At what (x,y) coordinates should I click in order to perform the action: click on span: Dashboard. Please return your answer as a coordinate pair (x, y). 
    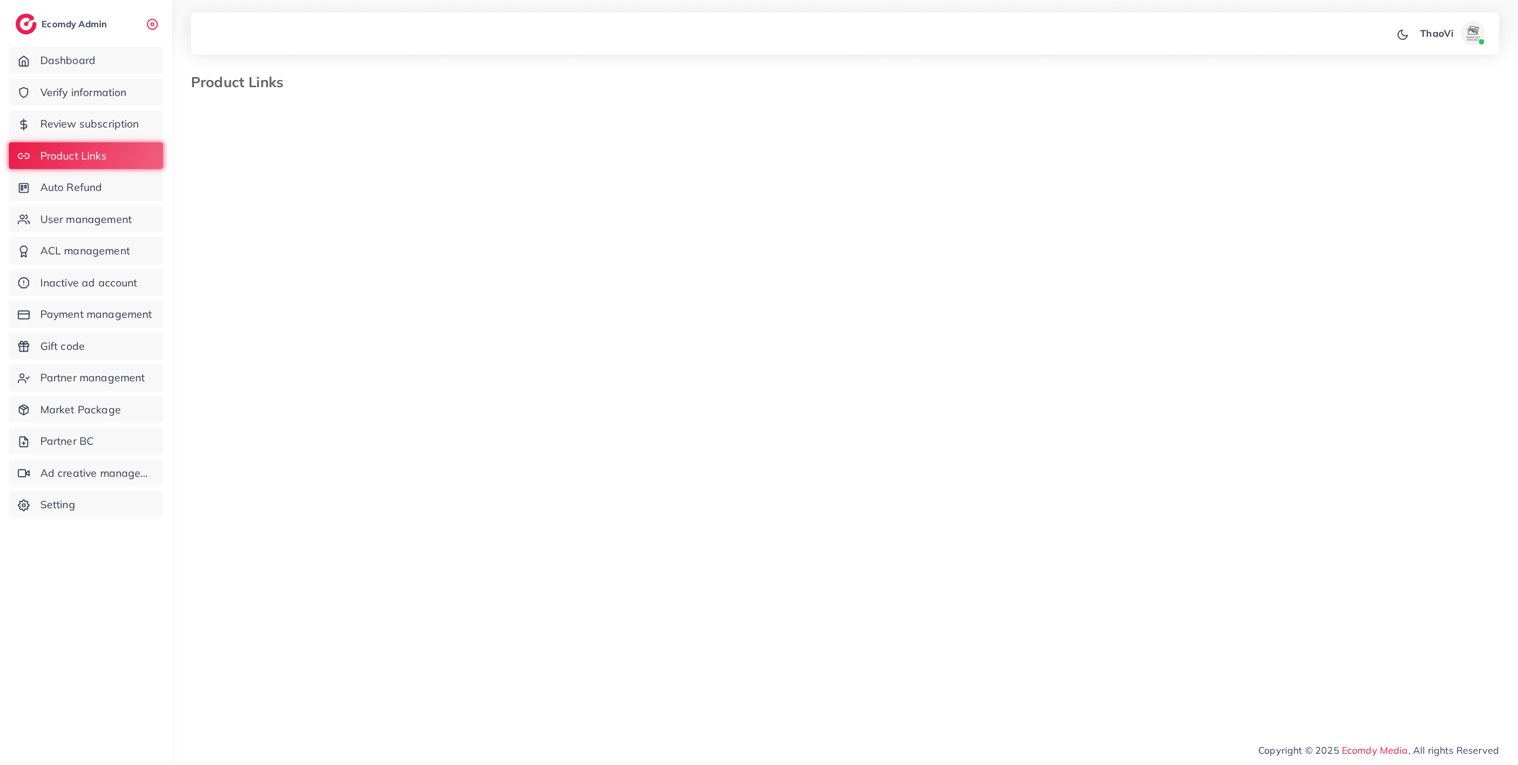
    Looking at the image, I should click on (68, 60).